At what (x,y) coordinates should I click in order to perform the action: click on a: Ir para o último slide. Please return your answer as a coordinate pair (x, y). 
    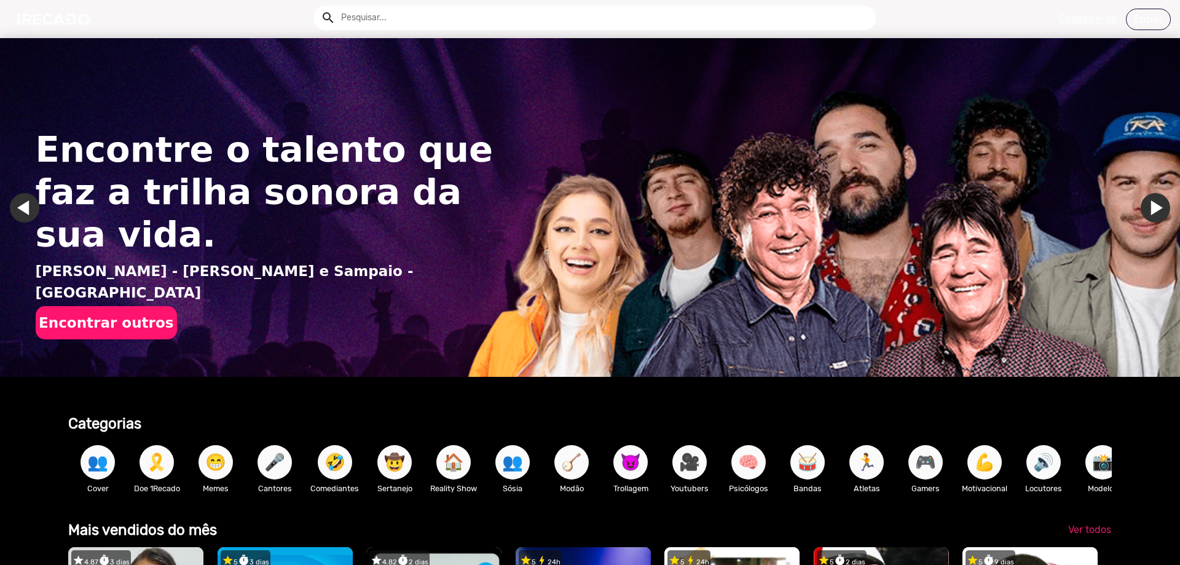
    Looking at the image, I should click on (25, 208).